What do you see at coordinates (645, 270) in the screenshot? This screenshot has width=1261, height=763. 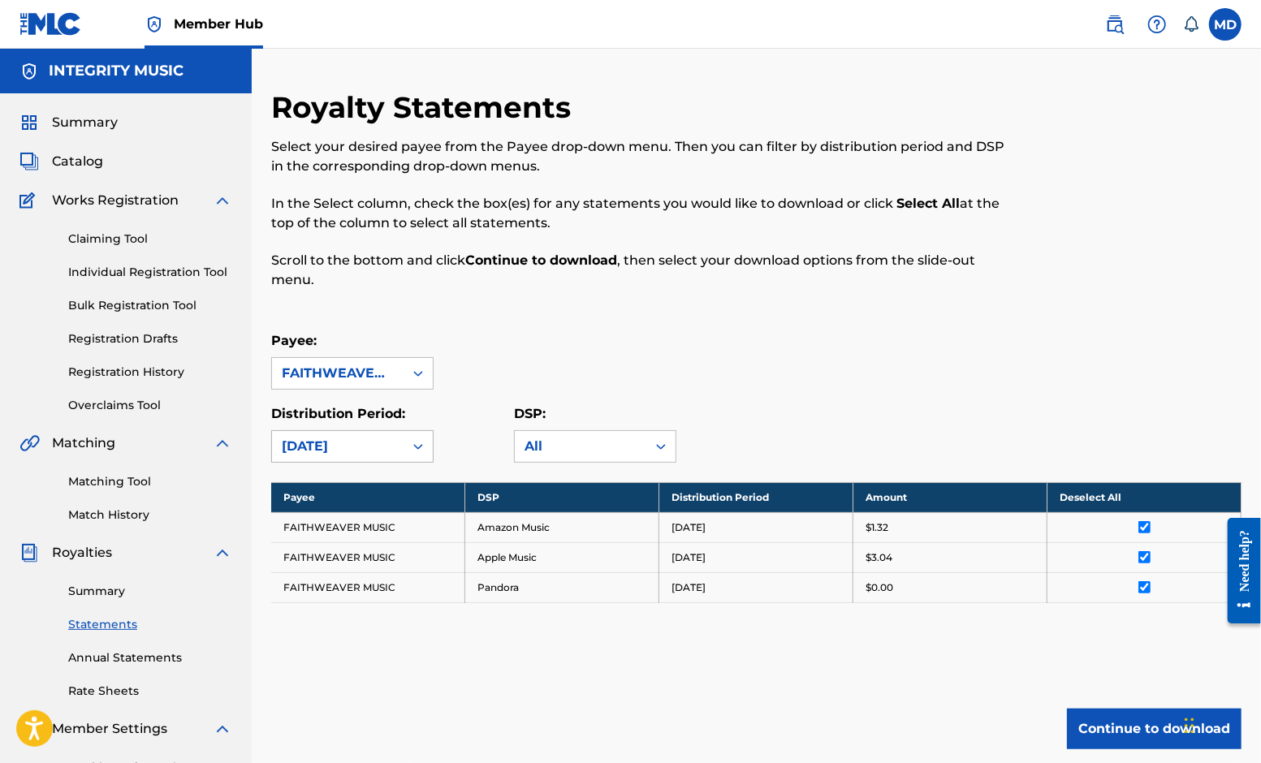 I see `p: Scroll to the bottom and click , then select your download options from the slide-out menu.` at bounding box center [645, 270].